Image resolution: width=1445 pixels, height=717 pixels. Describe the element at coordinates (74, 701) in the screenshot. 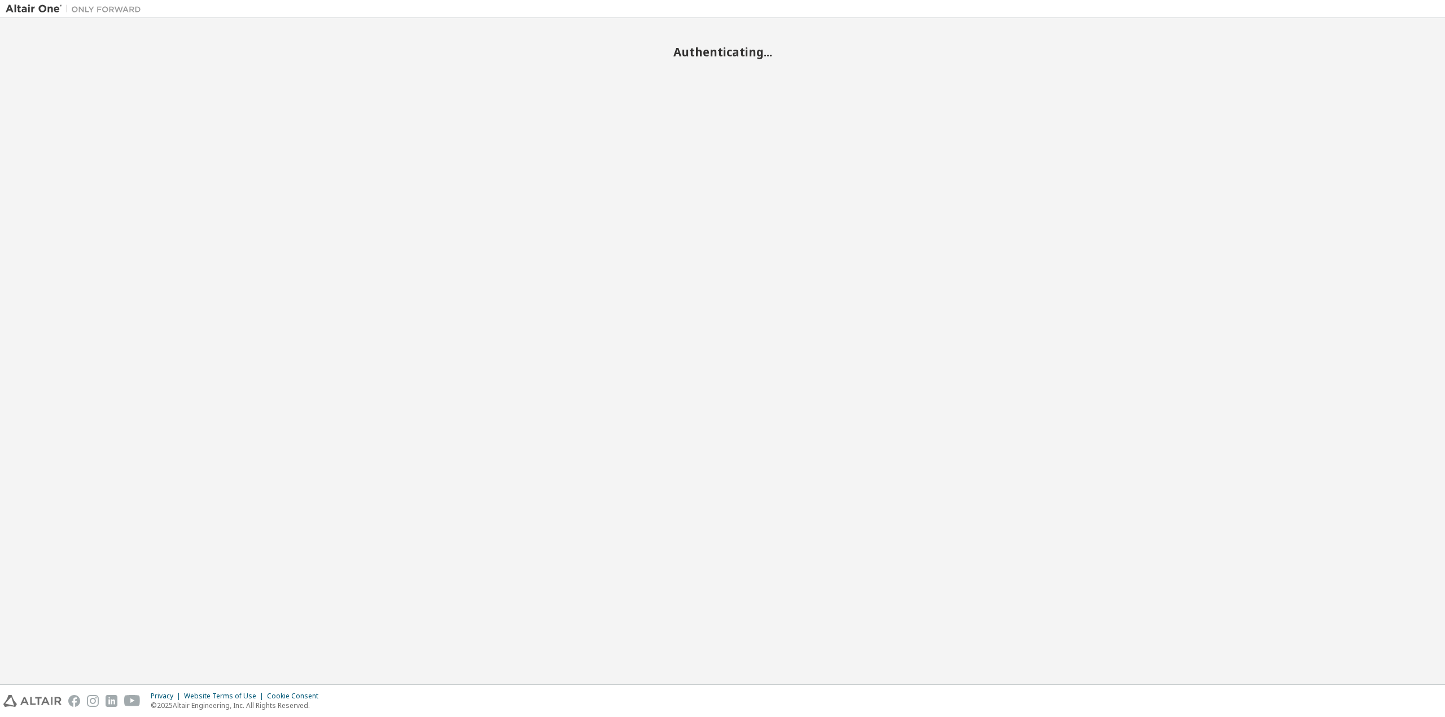

I see `img: facebook.svg` at that location.